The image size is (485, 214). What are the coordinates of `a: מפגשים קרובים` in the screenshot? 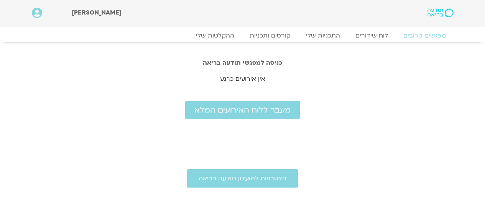 It's located at (424, 36).